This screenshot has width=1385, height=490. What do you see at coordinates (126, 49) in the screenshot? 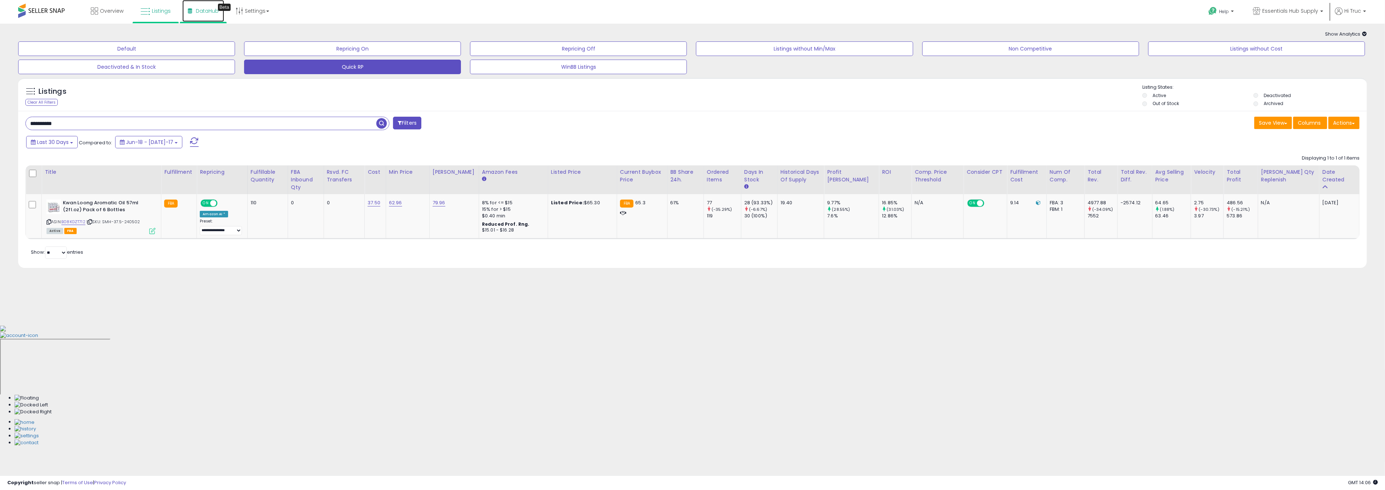
I see `button: Default` at bounding box center [126, 49].